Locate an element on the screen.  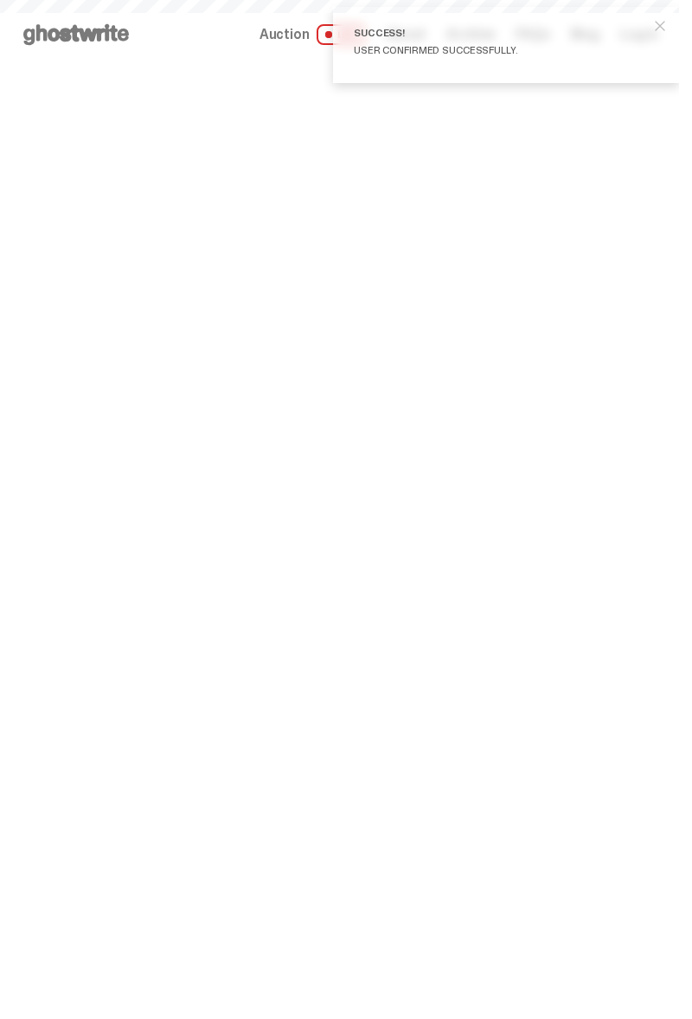
span: LIVE is located at coordinates (341, 35).